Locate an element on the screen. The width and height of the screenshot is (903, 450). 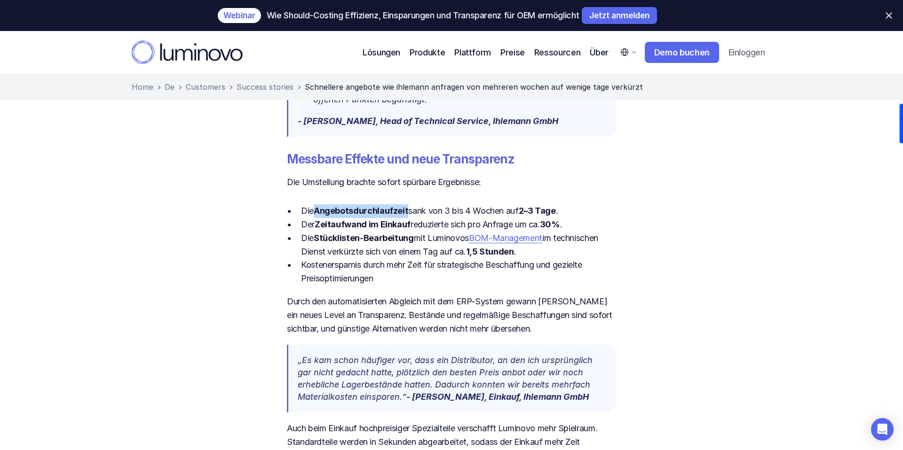
p: Die Umstellung brachte sofort spürbare Ergebnisse: is located at coordinates (451, 182).